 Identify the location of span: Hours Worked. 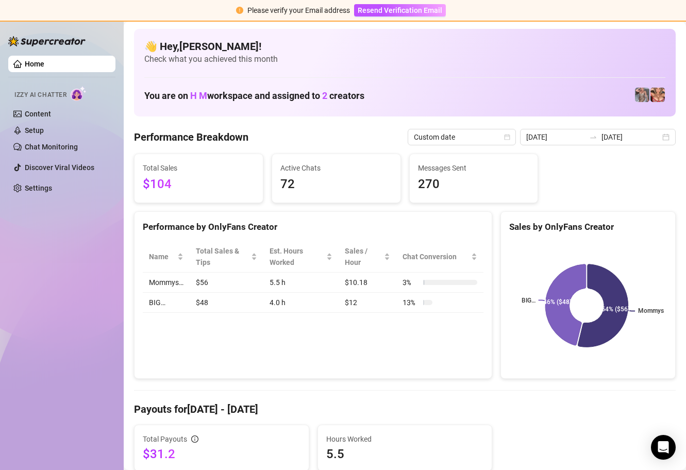
(405, 439).